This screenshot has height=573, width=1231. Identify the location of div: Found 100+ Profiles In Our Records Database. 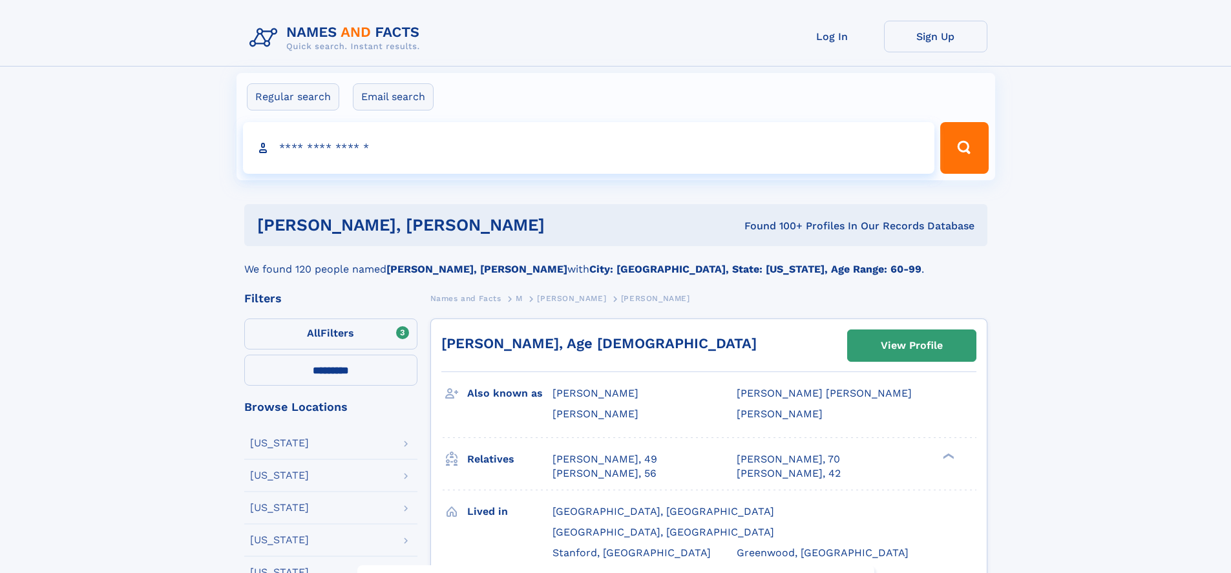
(809, 226).